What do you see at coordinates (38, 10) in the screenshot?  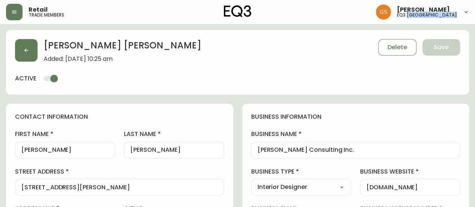 I see `span: Retail` at bounding box center [38, 10].